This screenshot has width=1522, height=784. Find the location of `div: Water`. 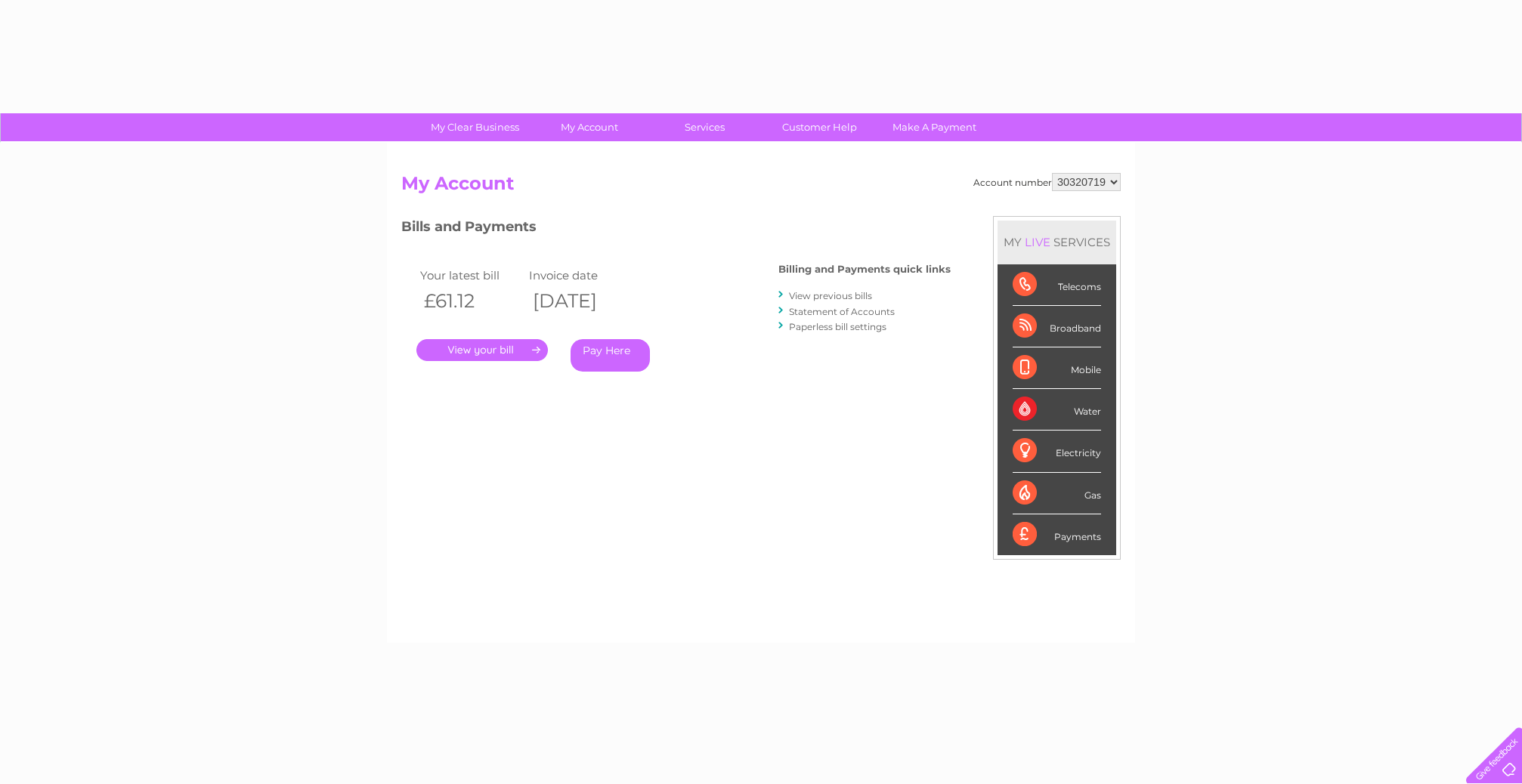

div: Water is located at coordinates (1057, 409).